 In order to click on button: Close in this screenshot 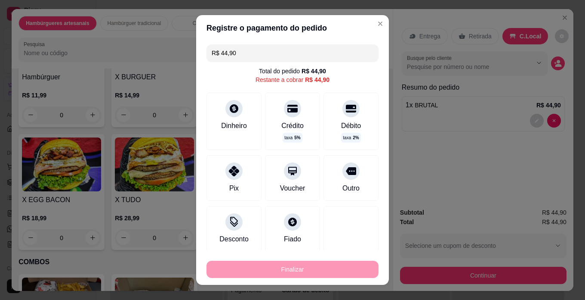, I will do `click(381, 24)`.